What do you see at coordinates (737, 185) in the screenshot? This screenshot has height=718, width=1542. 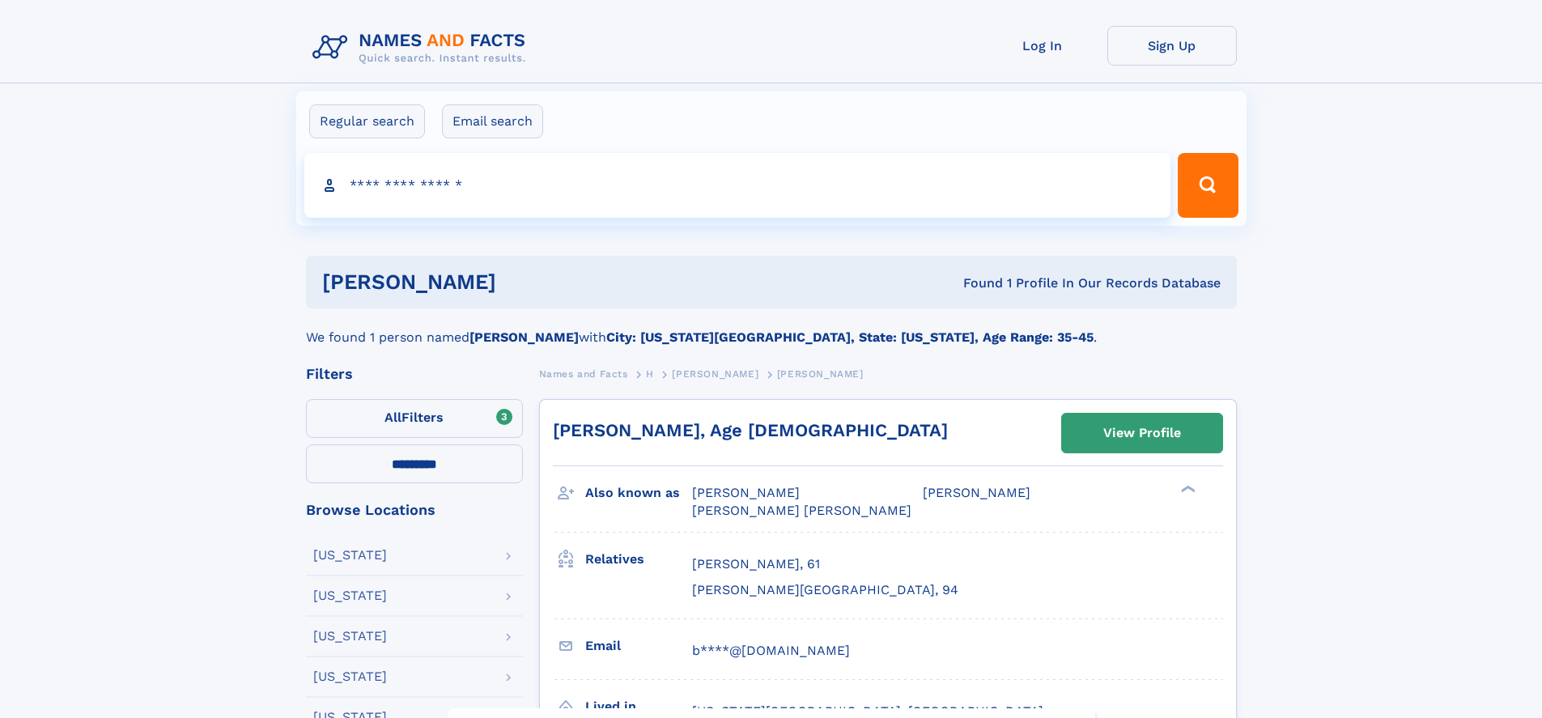 I see `input: search input` at bounding box center [737, 185].